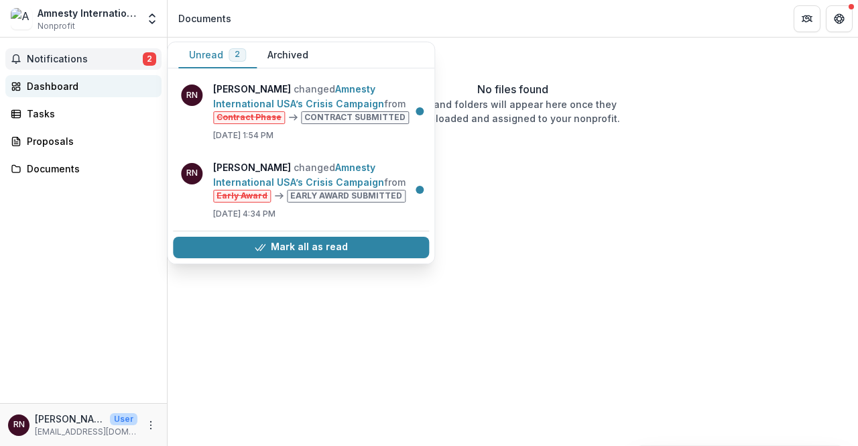 This screenshot has height=446, width=858. What do you see at coordinates (217, 55) in the screenshot?
I see `button: Unread` at bounding box center [217, 55].